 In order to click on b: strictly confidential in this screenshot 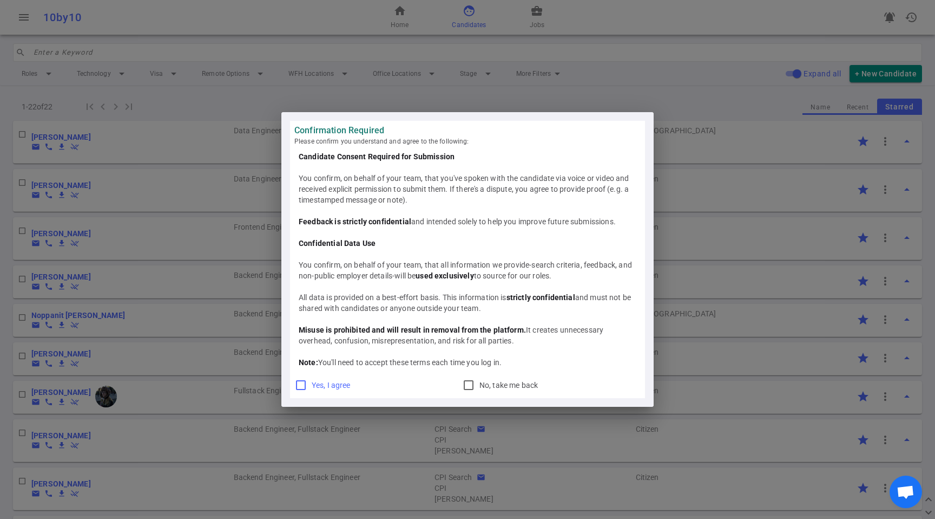, I will do `click(541, 297)`.